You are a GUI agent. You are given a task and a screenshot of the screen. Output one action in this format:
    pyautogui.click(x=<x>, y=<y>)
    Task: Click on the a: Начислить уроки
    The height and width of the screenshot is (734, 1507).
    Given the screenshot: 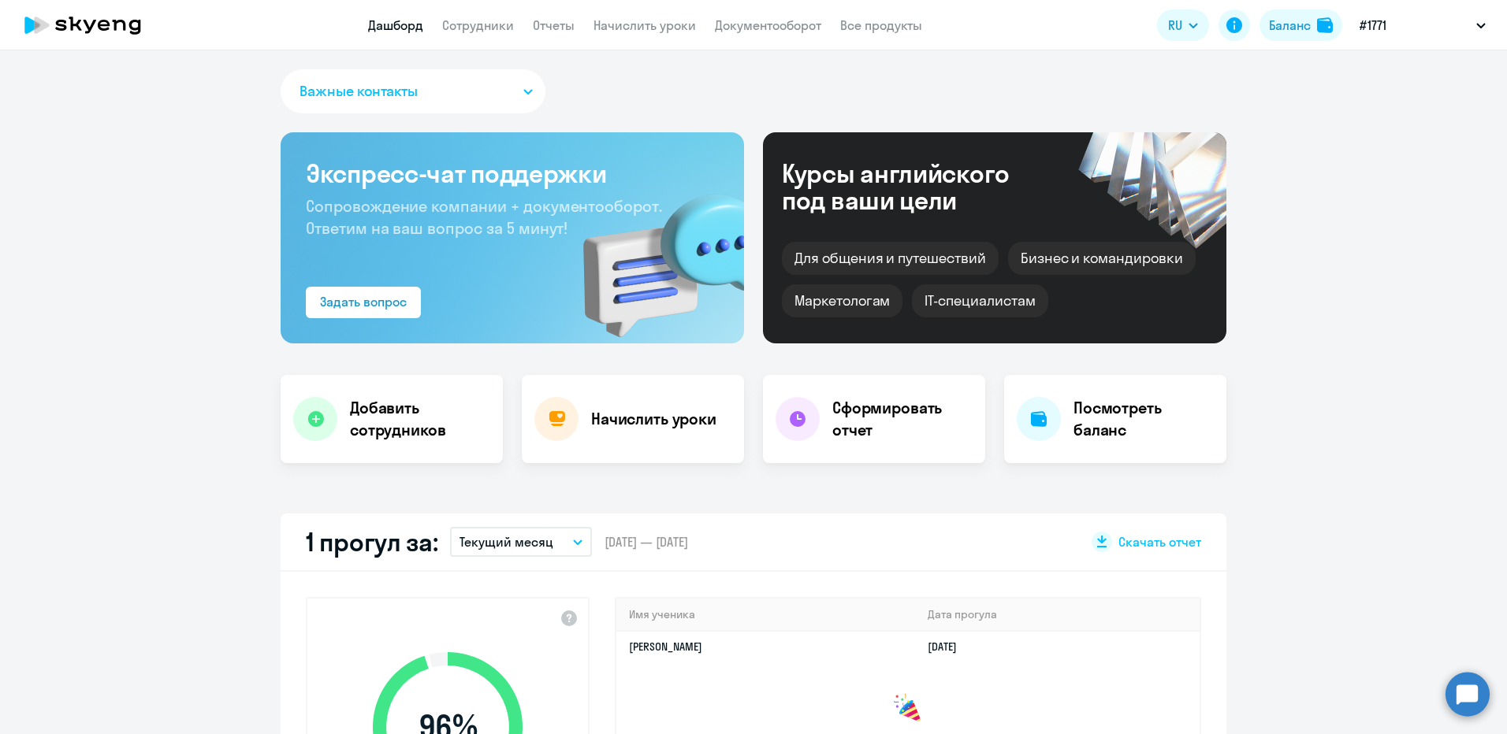 What is the action you would take?
    pyautogui.click(x=645, y=25)
    